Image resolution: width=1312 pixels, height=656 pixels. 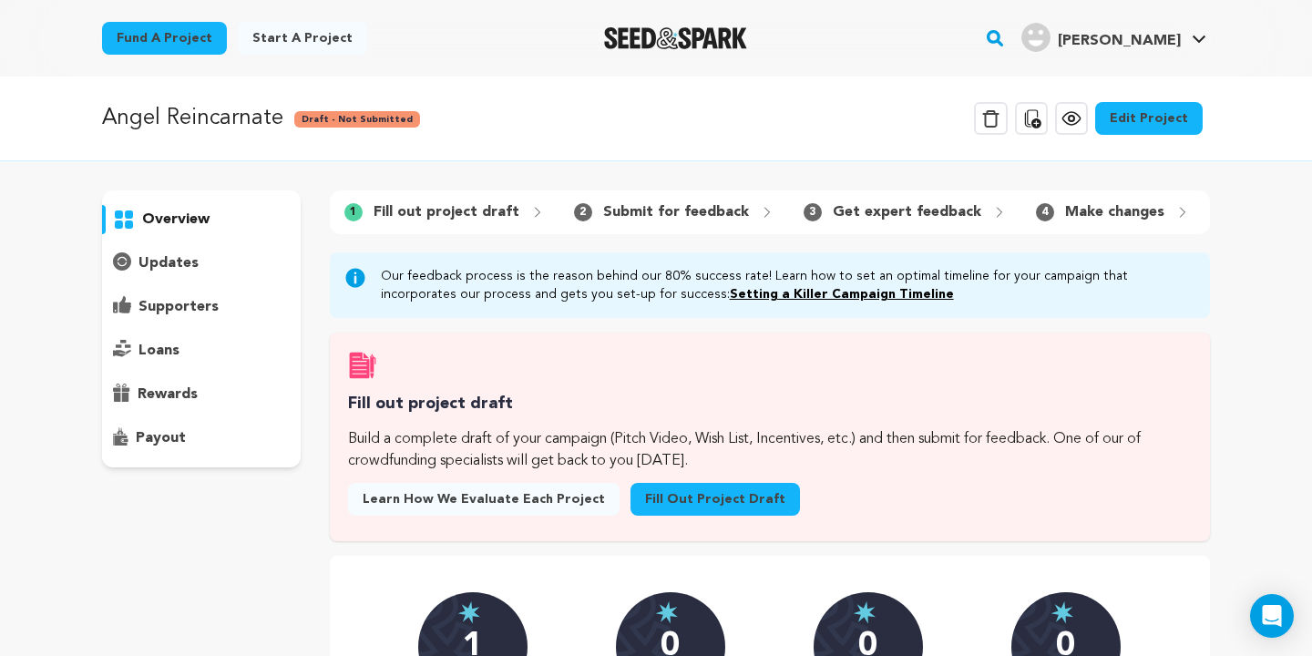 I want to click on p: payout, so click(x=160, y=438).